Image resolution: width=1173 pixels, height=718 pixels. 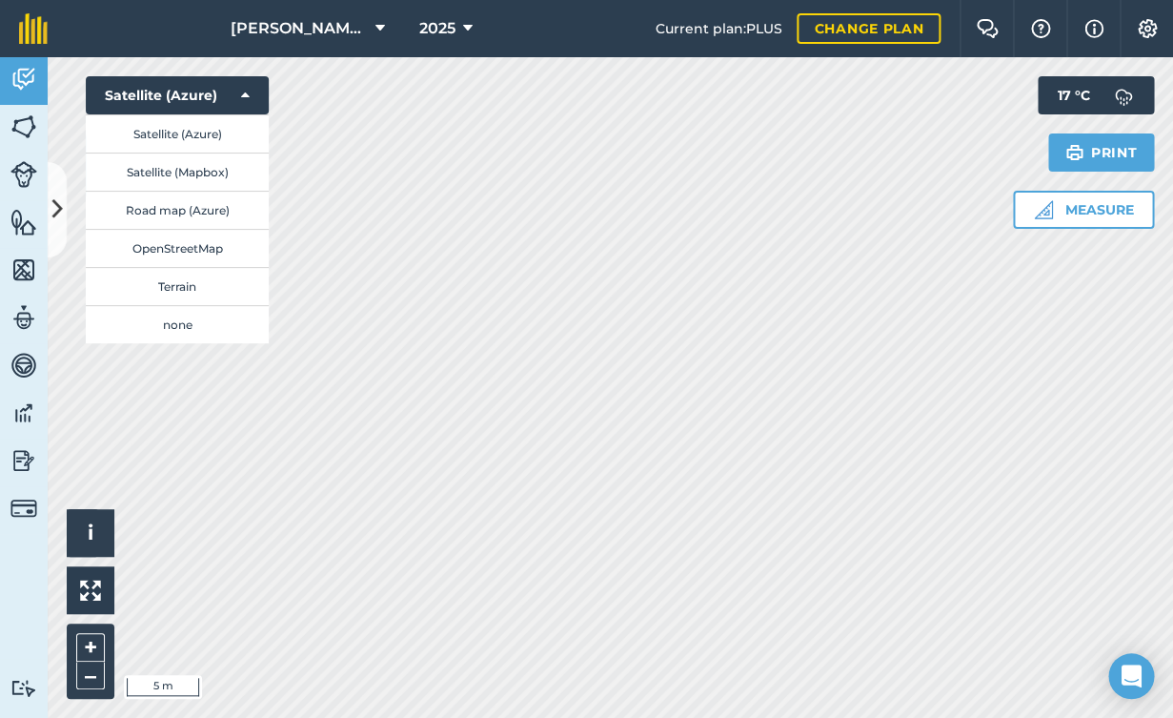 I want to click on button: Road map (Azure), so click(x=177, y=210).